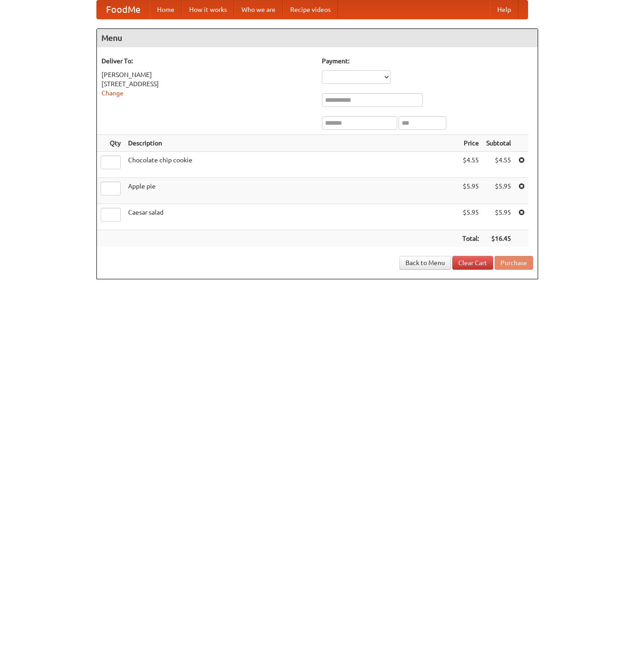 This screenshot has width=624, height=649. What do you see at coordinates (291, 217) in the screenshot?
I see `td: Caesar salad` at bounding box center [291, 217].